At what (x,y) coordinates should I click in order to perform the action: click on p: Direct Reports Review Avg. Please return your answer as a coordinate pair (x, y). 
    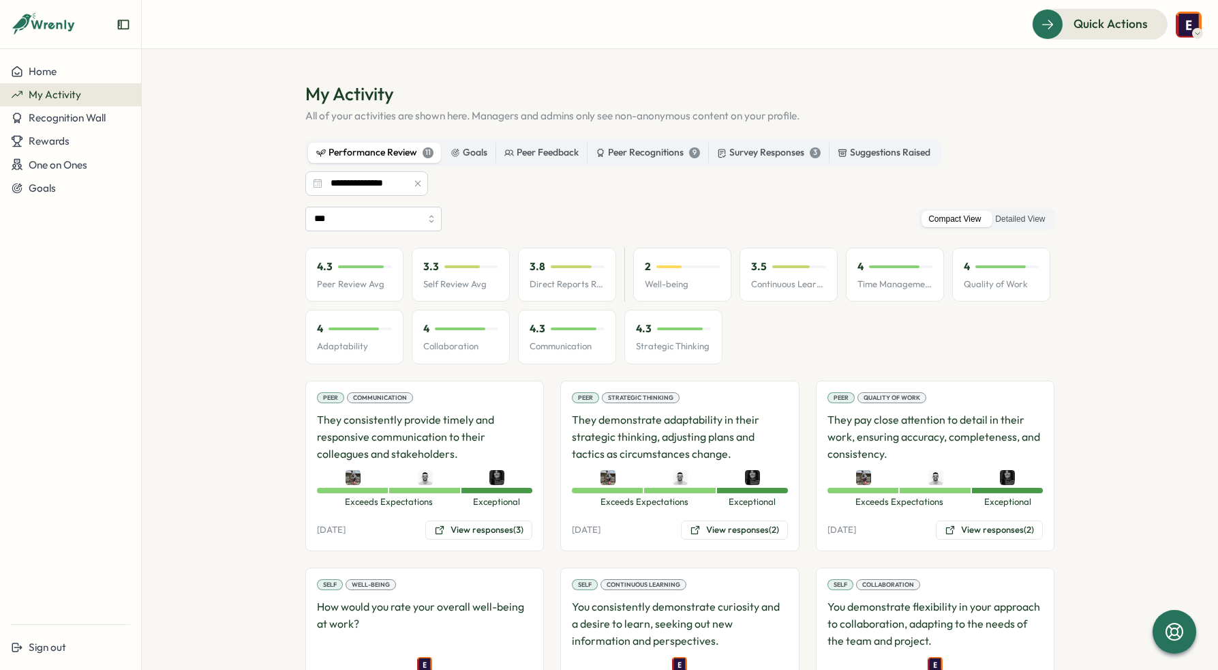
    Looking at the image, I should click on (567, 284).